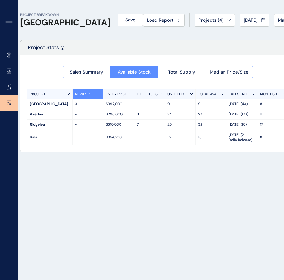  I want to click on div: Ridgelea, so click(50, 125).